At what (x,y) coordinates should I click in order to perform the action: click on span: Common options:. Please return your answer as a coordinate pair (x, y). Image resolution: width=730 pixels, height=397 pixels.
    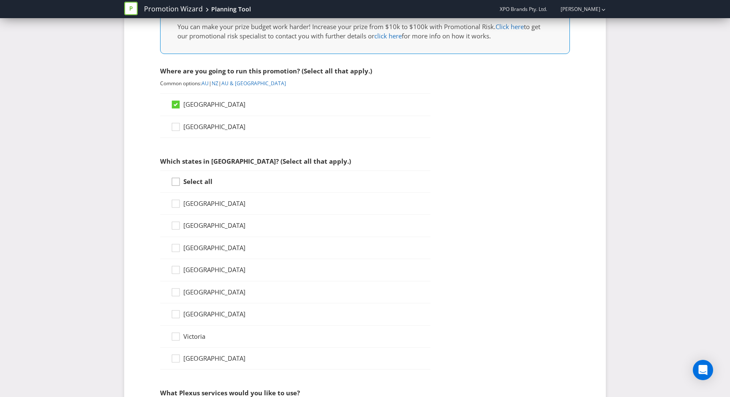
    Looking at the image, I should click on (181, 83).